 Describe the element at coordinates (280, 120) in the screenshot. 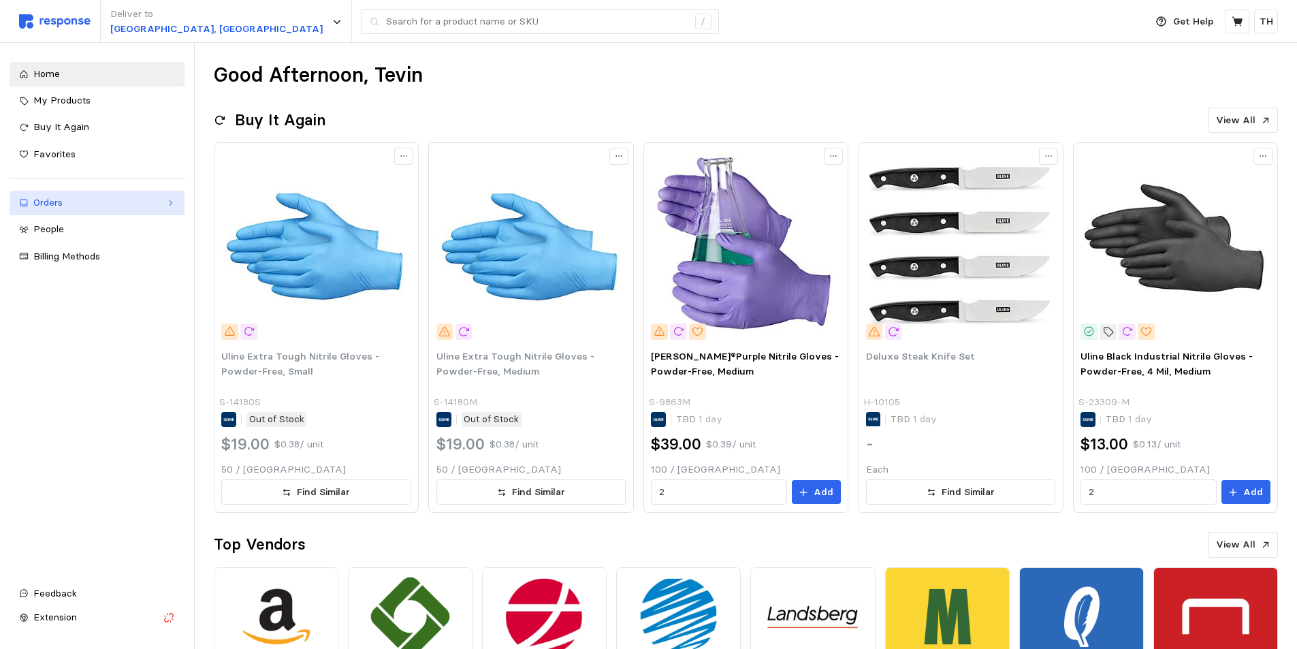

I see `h2: Buy It Again` at that location.